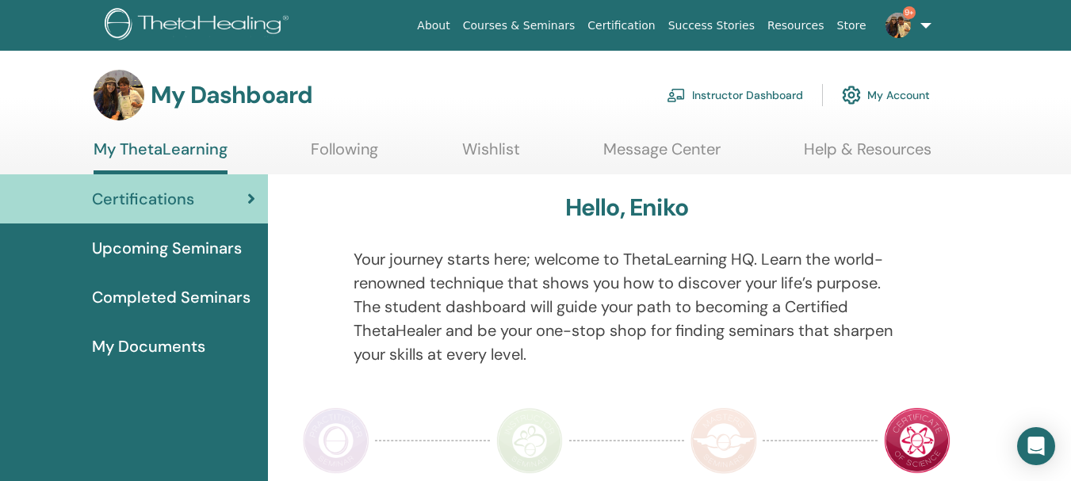 The image size is (1071, 481). What do you see at coordinates (148, 347) in the screenshot?
I see `span: My Documents` at bounding box center [148, 347].